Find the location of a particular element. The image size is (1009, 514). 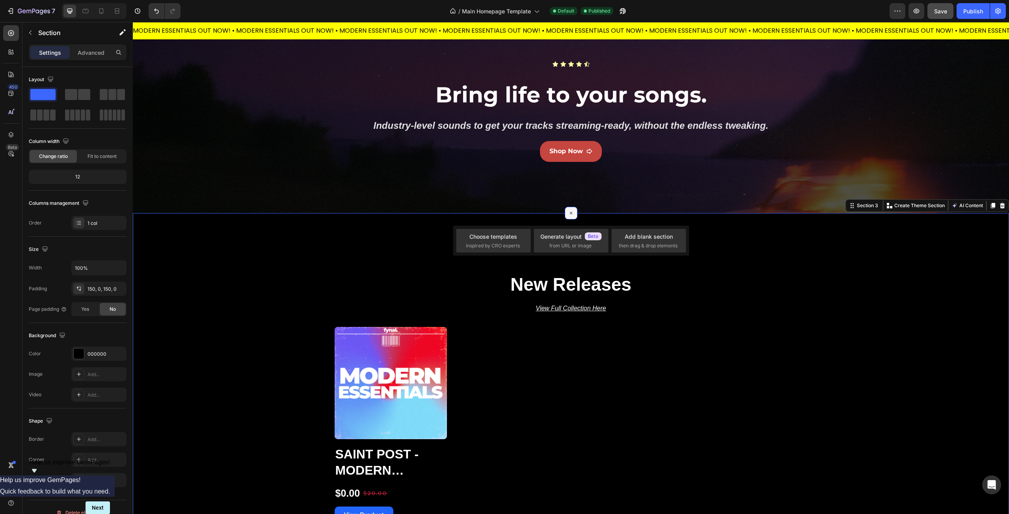

h2: Saint Post - Modern Essentials (Multi Kit) is located at coordinates (258, 441).